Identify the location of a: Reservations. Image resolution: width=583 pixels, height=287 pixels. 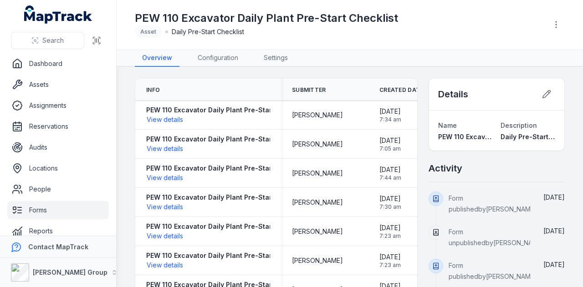
(58, 127).